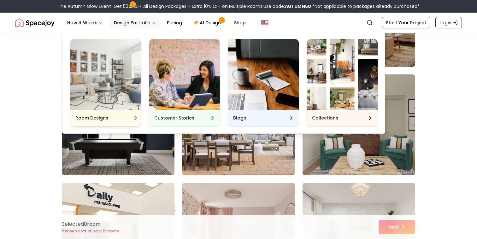 Image resolution: width=477 pixels, height=239 pixels. Describe the element at coordinates (325, 118) in the screenshot. I see `h6: Collections` at that location.